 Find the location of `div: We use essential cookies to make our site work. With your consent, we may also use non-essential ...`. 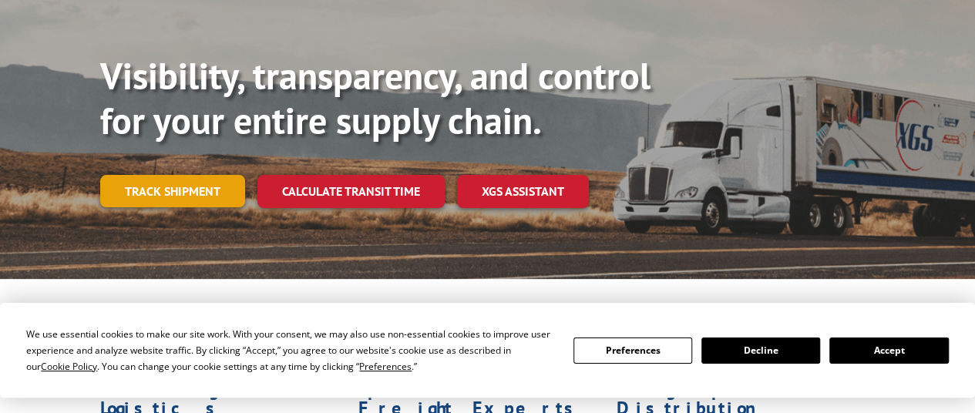

div: We use essential cookies to make our site work. With your consent, we may also use non-essential ... is located at coordinates (290, 350).